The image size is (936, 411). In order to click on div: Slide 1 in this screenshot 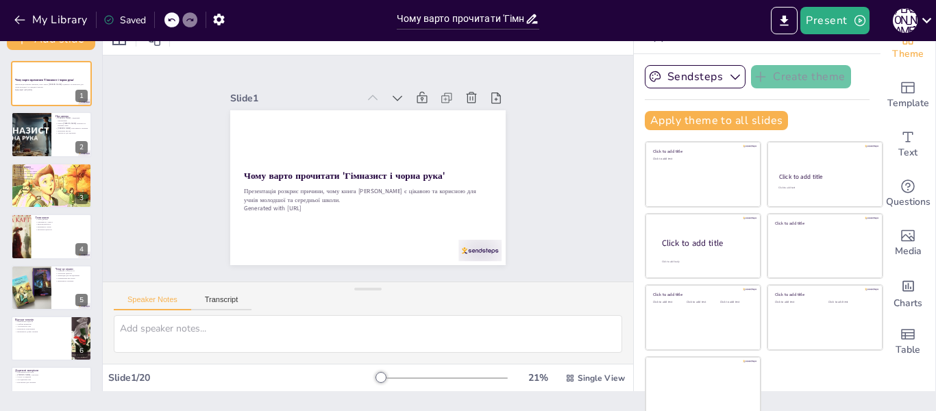, I will do `click(469, 149)`.